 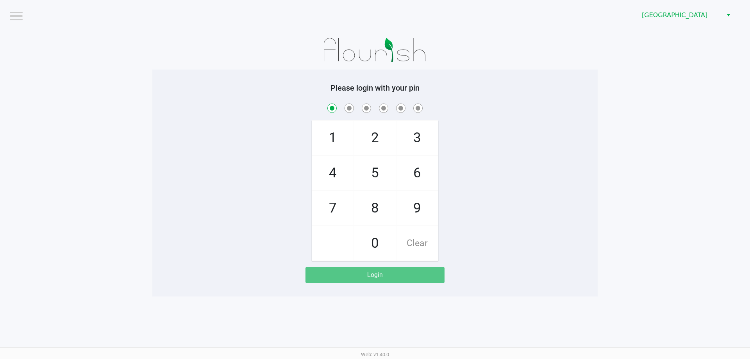 I want to click on span: 9, so click(x=417, y=208).